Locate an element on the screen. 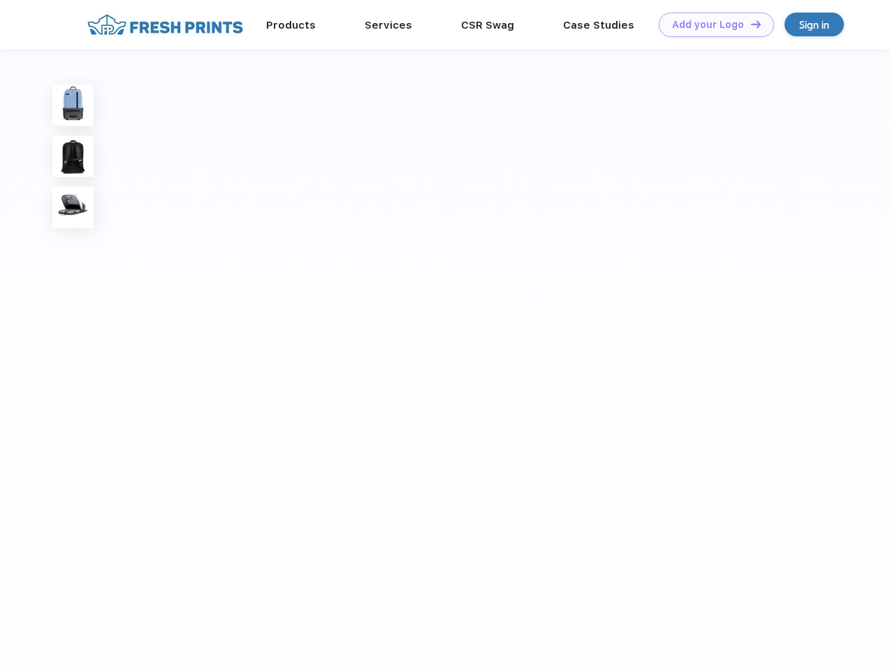  a: Sign in is located at coordinates (814, 24).